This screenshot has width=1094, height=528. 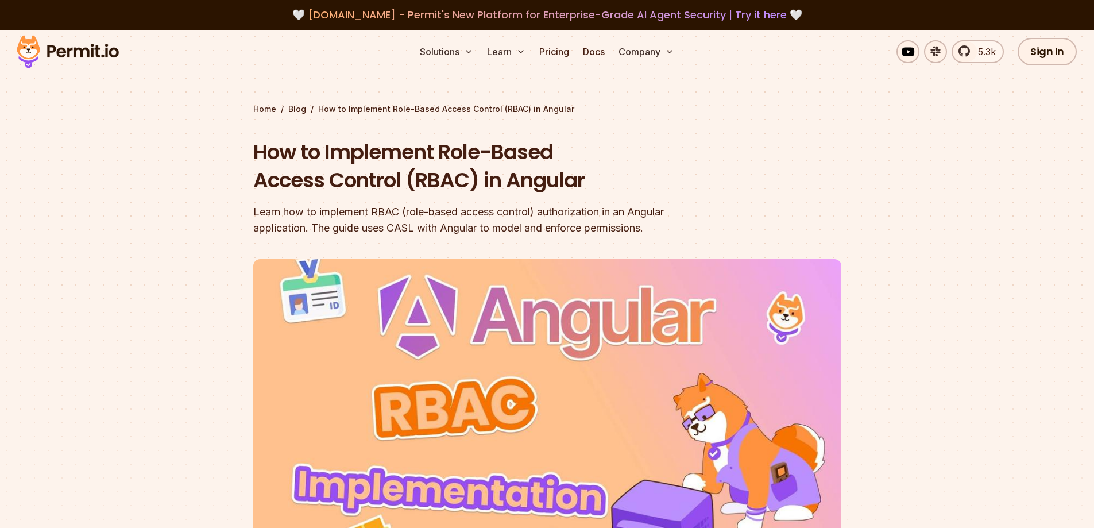 What do you see at coordinates (646, 52) in the screenshot?
I see `button: Company` at bounding box center [646, 52].